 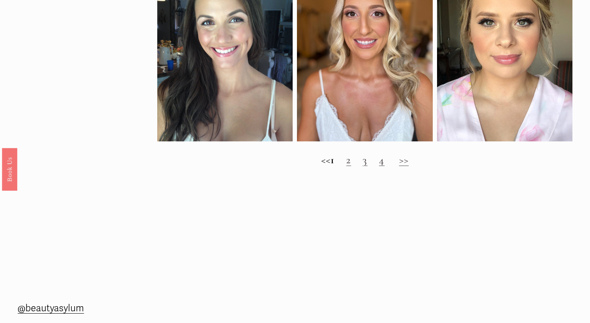 I want to click on a: 4, so click(x=382, y=160).